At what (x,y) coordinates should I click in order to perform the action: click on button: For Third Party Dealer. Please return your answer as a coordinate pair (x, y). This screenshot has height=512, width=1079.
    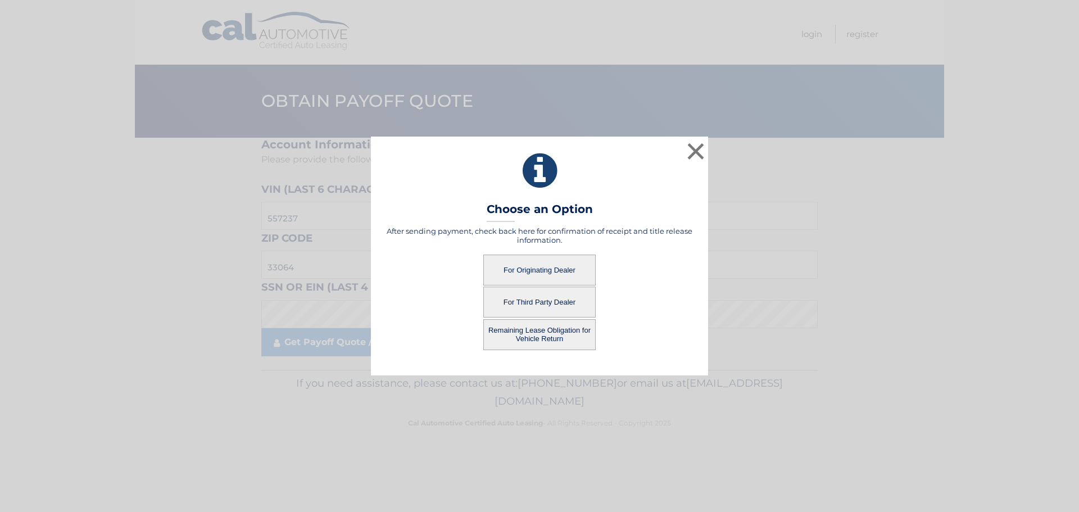
    Looking at the image, I should click on (540, 302).